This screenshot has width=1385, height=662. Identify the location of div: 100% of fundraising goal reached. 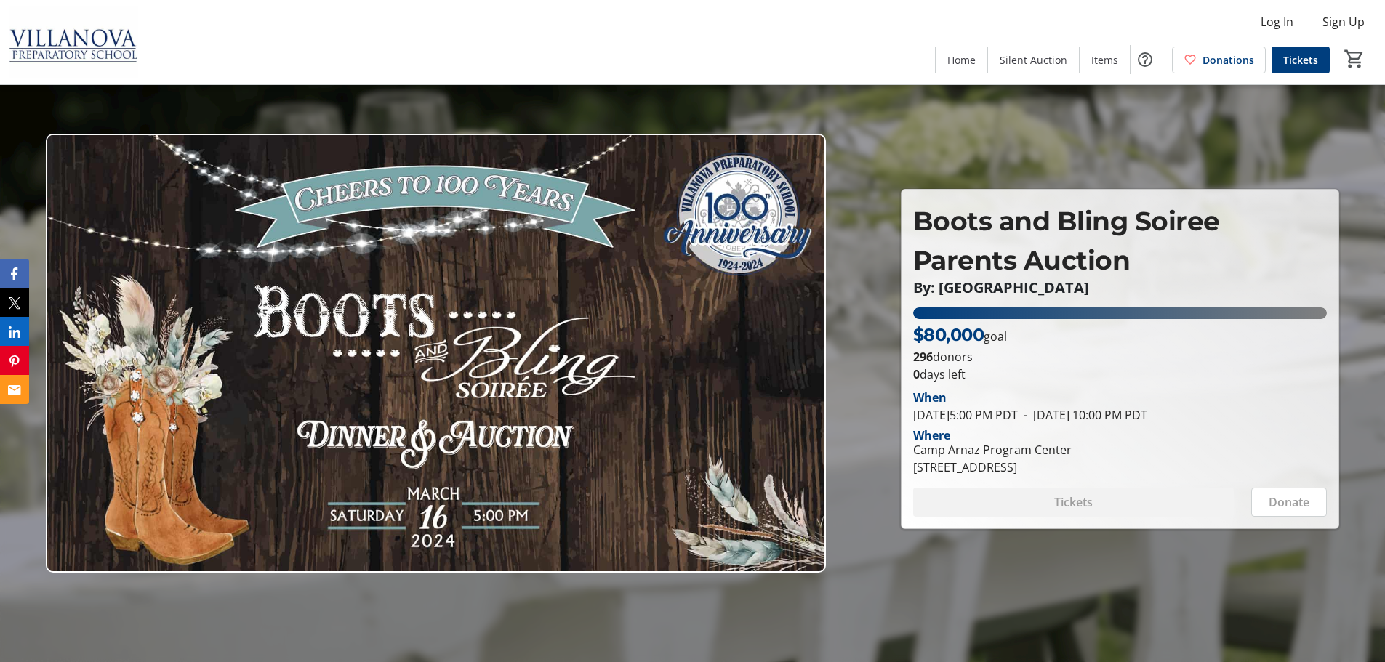
(1119, 313).